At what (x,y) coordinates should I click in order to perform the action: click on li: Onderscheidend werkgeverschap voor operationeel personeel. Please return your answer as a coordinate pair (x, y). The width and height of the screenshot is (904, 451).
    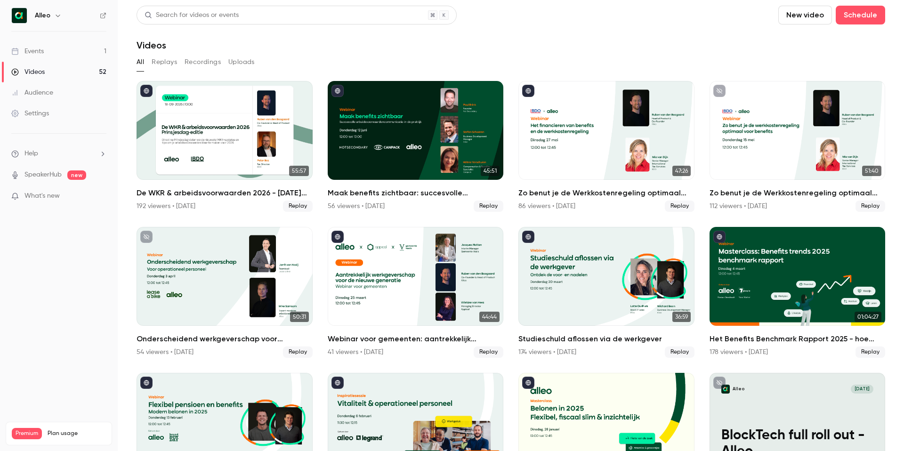
    Looking at the image, I should click on (225, 292).